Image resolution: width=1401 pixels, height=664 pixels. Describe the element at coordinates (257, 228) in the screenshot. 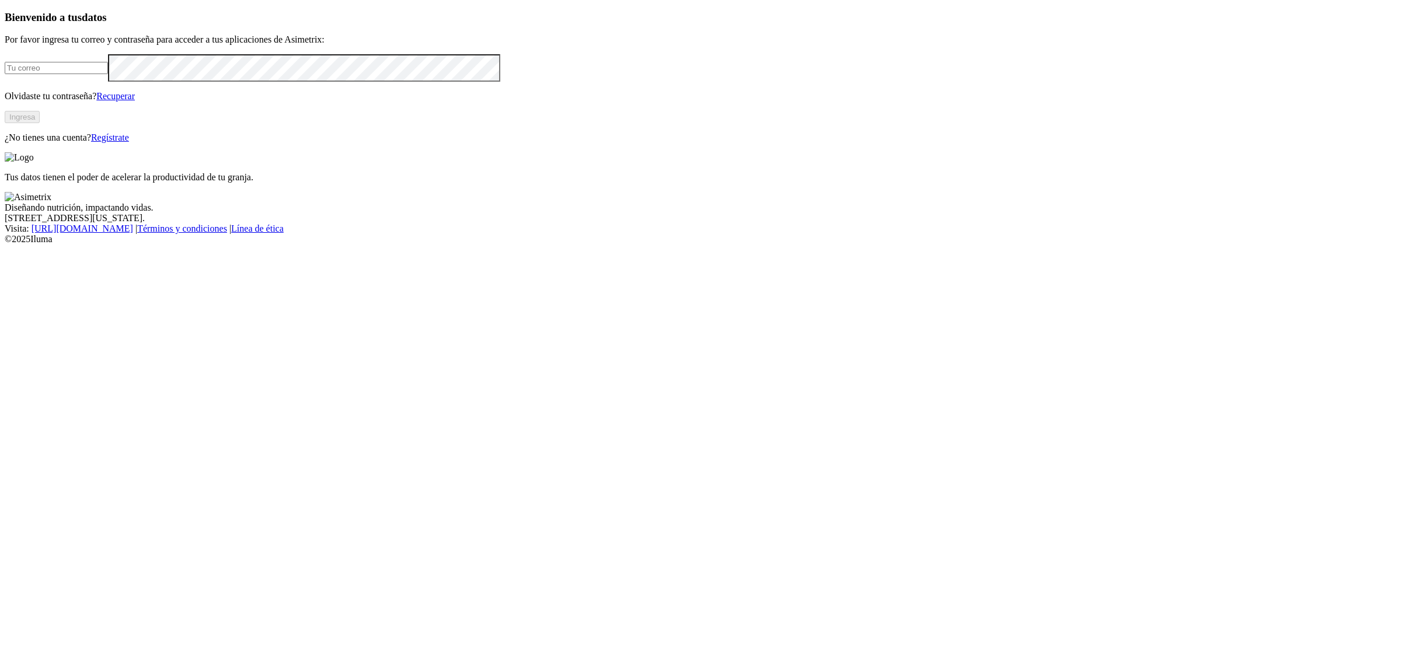

I see `a: Línea de ética` at that location.